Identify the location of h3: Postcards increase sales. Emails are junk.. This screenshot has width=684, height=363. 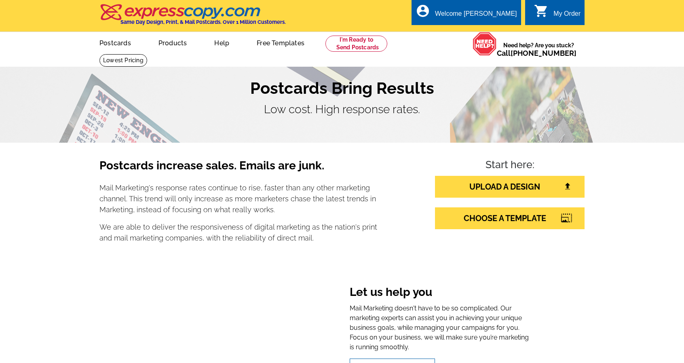
(238, 169).